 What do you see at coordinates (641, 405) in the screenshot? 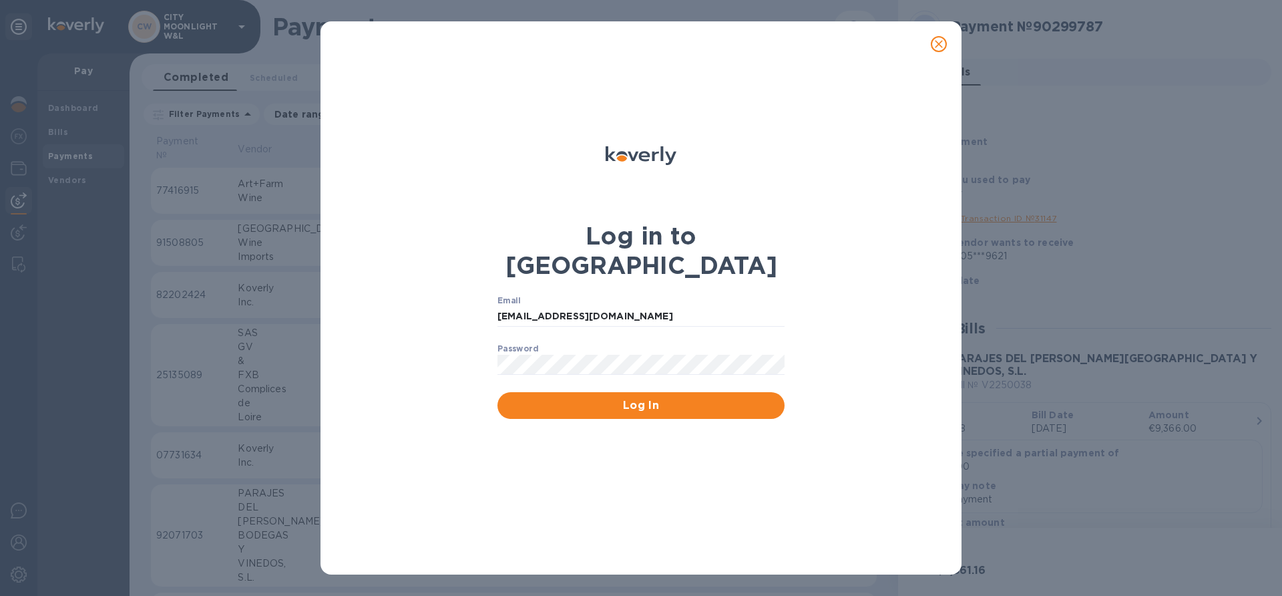
I see `span: Log In` at bounding box center [641, 405].